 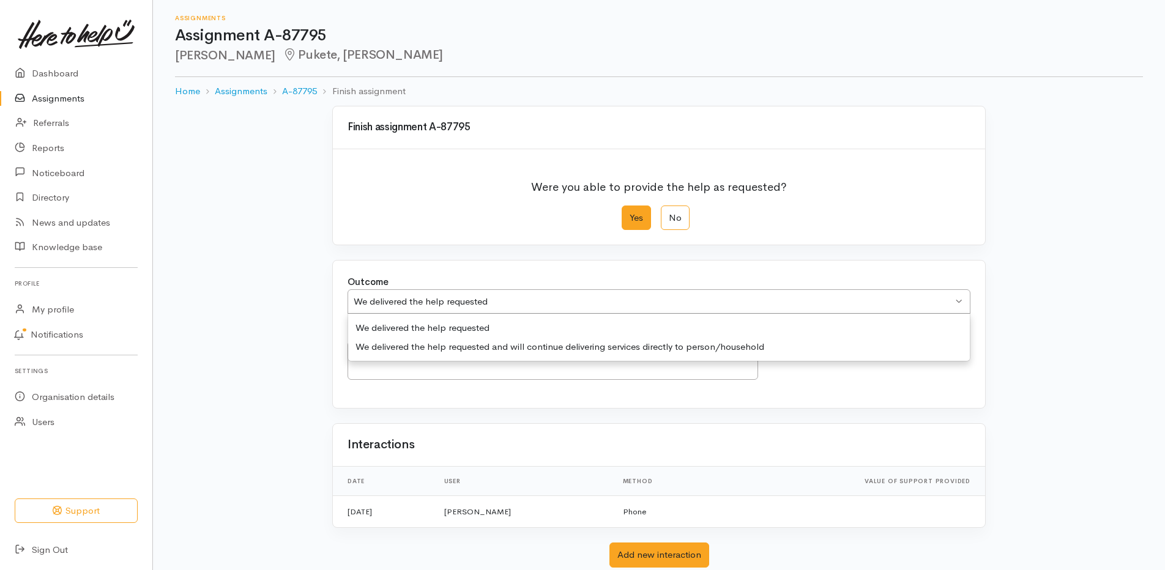 I want to click on label: Outcome, so click(x=368, y=282).